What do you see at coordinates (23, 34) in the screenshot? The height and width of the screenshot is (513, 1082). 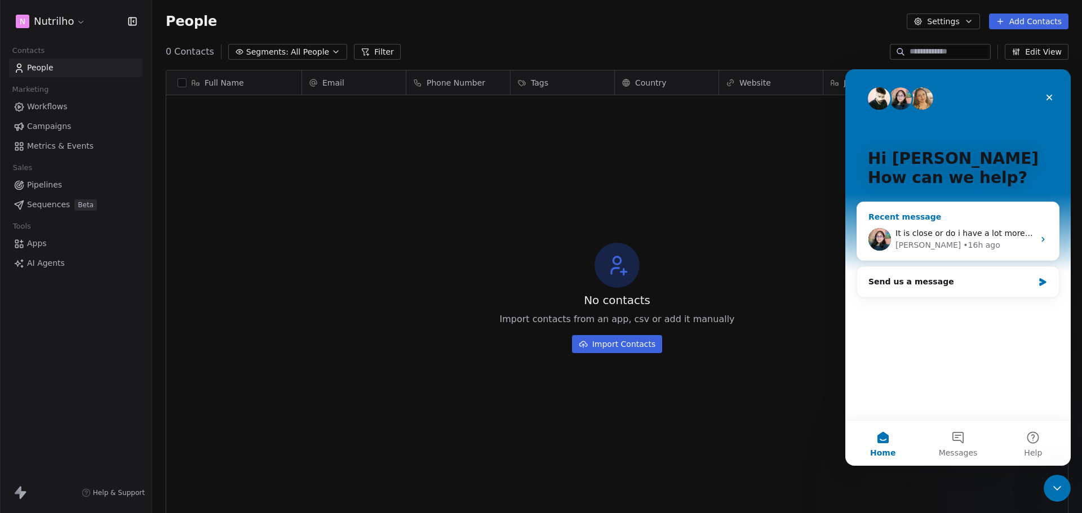 I see `img: website_grey.svg` at bounding box center [23, 34].